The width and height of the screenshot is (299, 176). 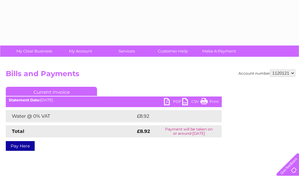 I want to click on td: £8.92, so click(x=171, y=116).